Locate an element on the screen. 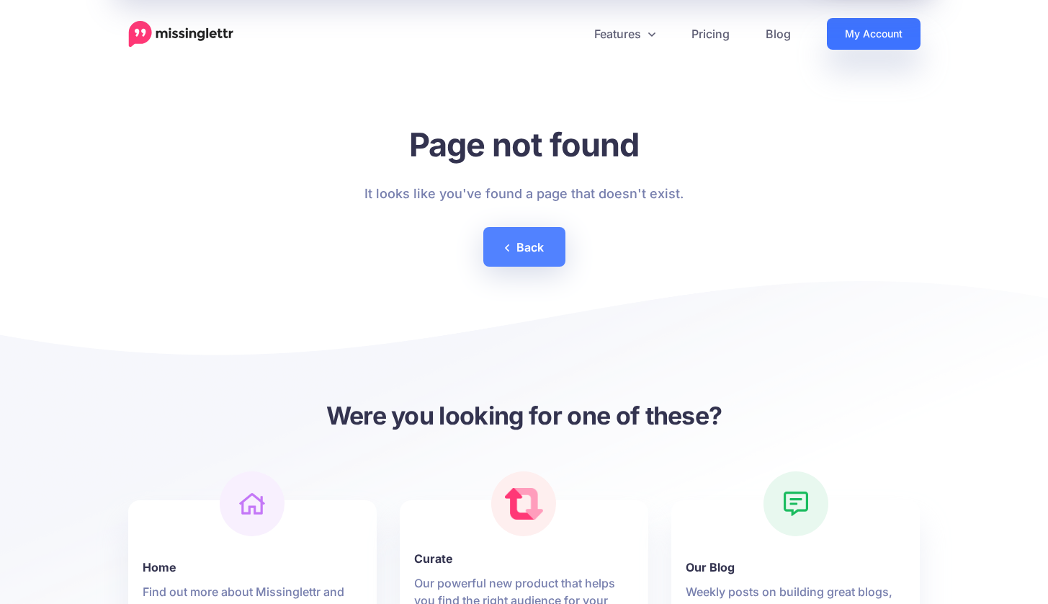 The image size is (1048, 604). h3: Were you looking for one of these? is located at coordinates (524, 415).